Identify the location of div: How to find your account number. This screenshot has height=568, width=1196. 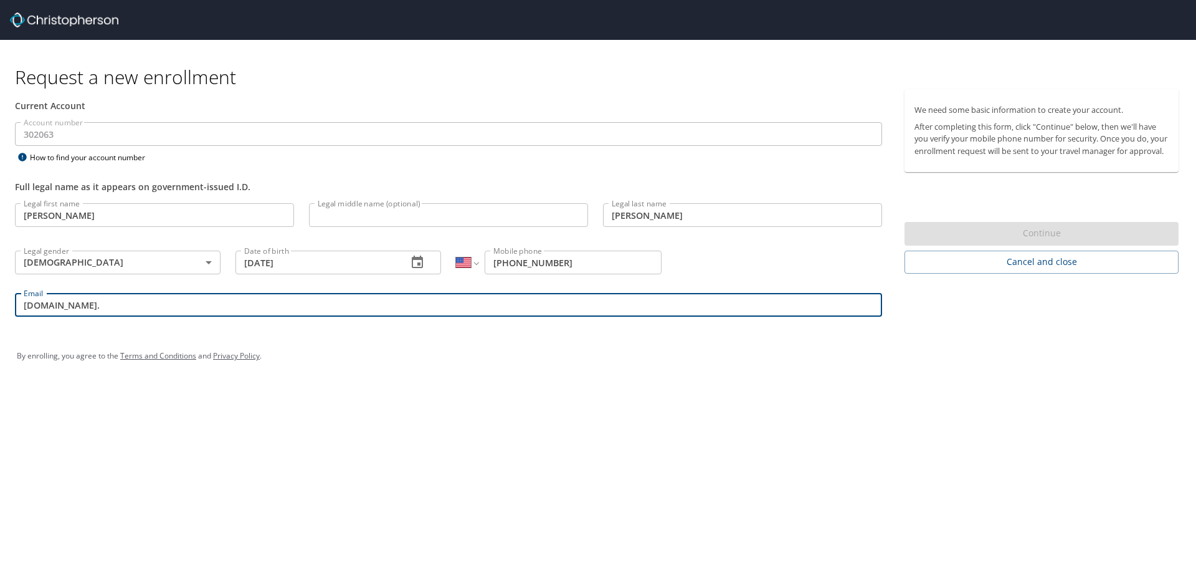
(93, 157).